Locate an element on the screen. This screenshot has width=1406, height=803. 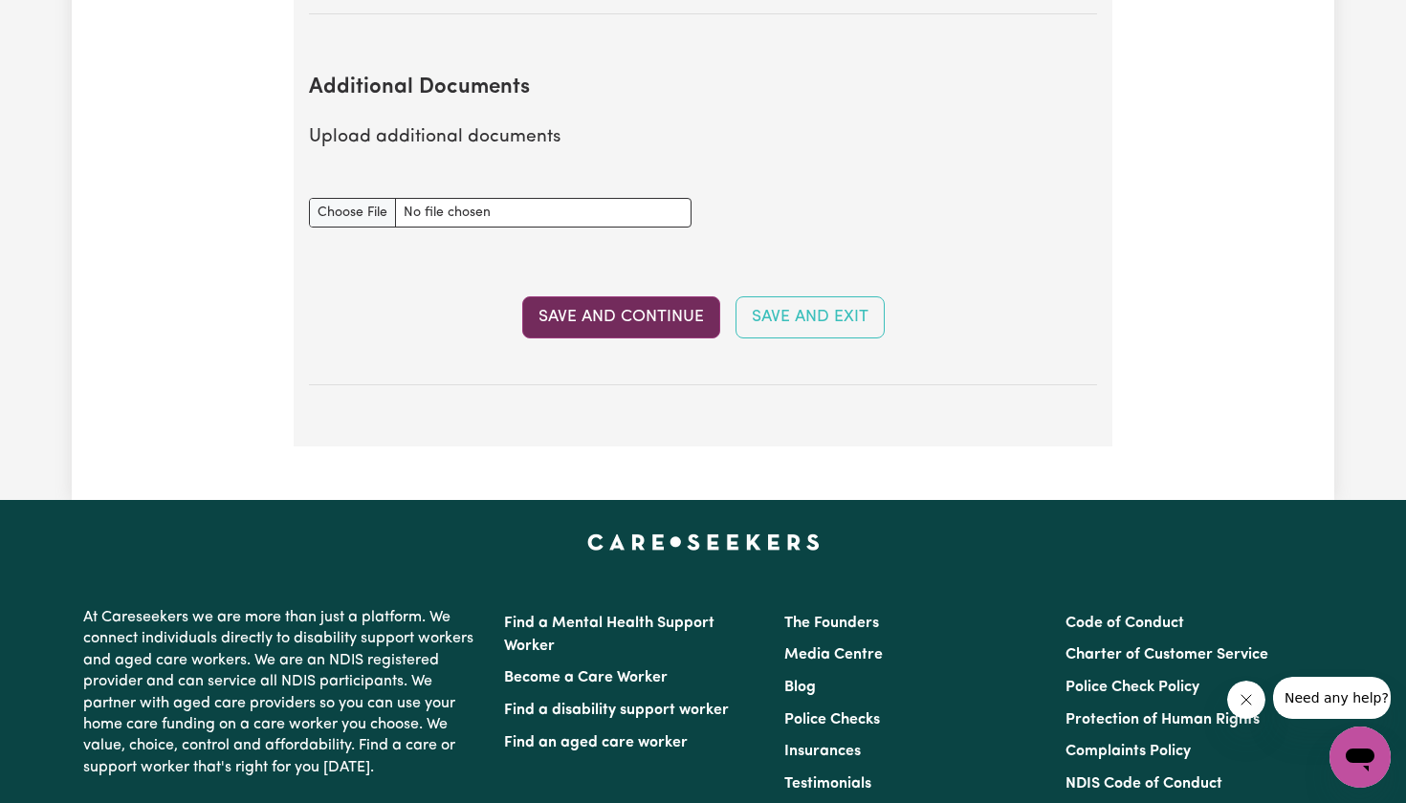
a: The Founders is located at coordinates (831, 623).